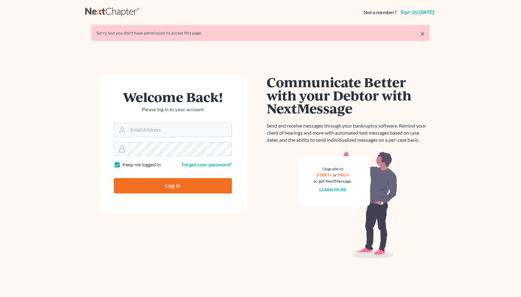 The image size is (521, 297). Describe the element at coordinates (333, 189) in the screenshot. I see `a: Learn more` at that location.